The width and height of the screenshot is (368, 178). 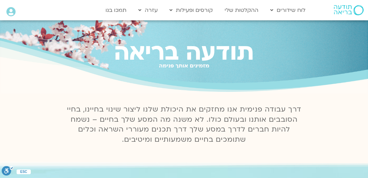 What do you see at coordinates (349, 10) in the screenshot?
I see `img: תודעה בריאה` at bounding box center [349, 10].